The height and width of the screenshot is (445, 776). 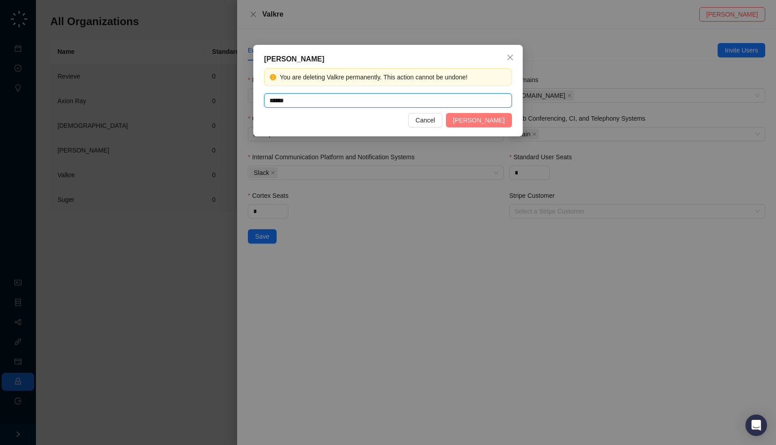 What do you see at coordinates (393, 77) in the screenshot?
I see `div: You are deleting Valkre permanently. This action cannot be undone!` at bounding box center [393, 77].